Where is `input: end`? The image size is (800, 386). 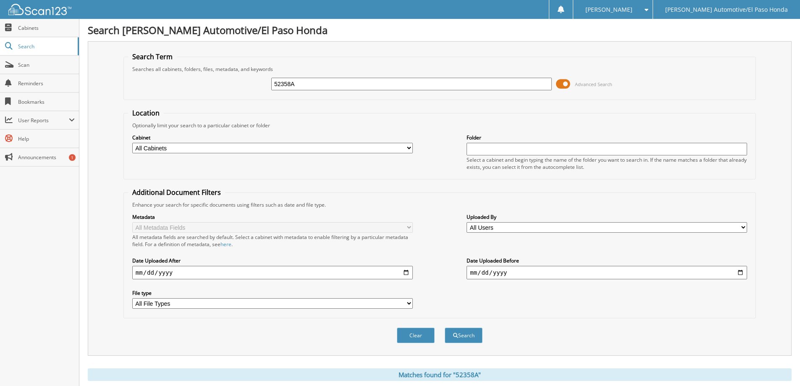 input: end is located at coordinates (607, 273).